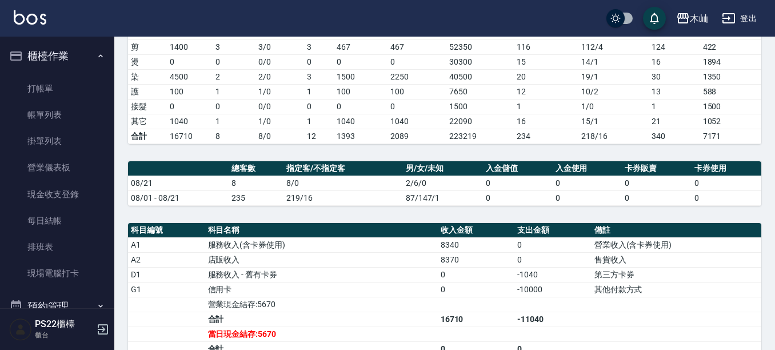 The image size is (775, 350). Describe the element at coordinates (553, 274) in the screenshot. I see `td: -1040` at that location.